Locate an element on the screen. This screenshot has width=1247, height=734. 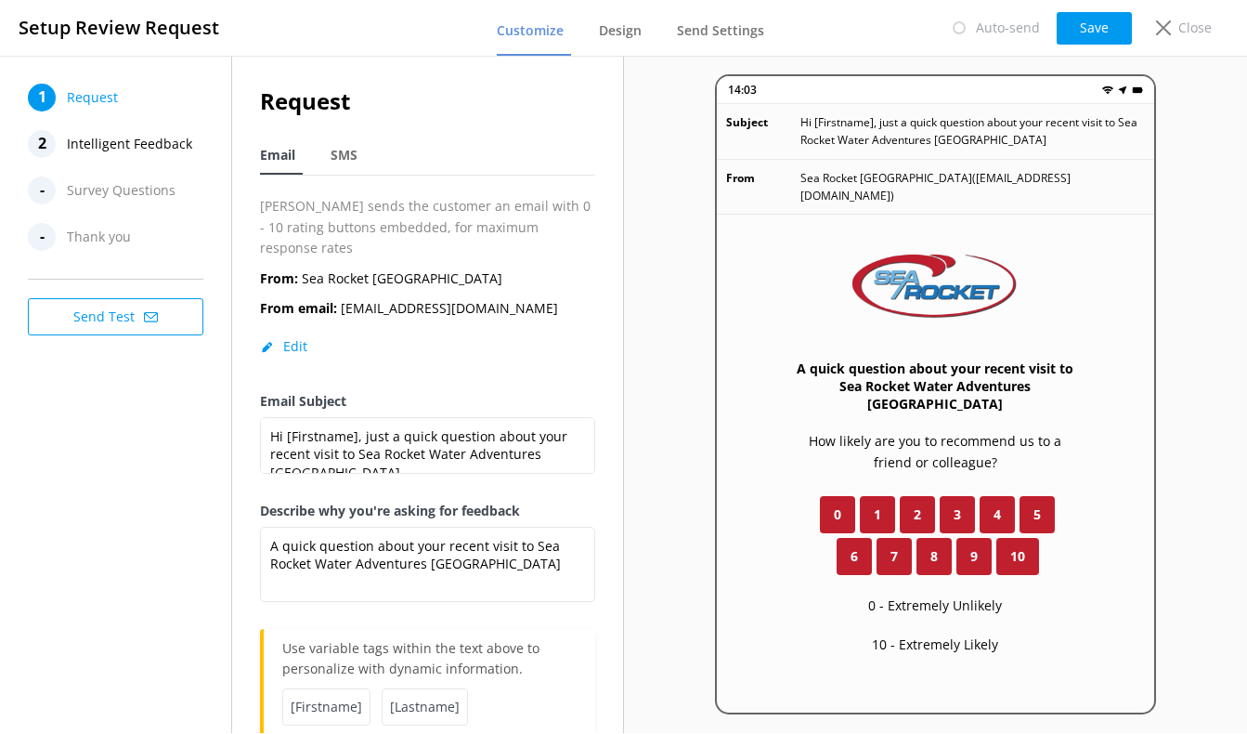
span: 9 is located at coordinates (974, 556).